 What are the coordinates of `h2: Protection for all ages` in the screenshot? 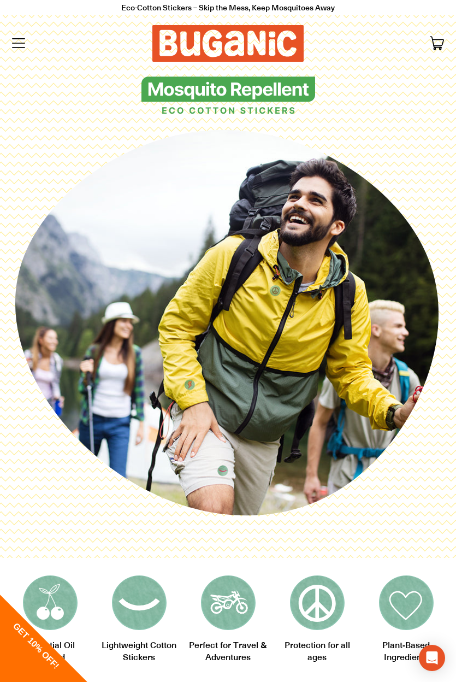 It's located at (317, 651).